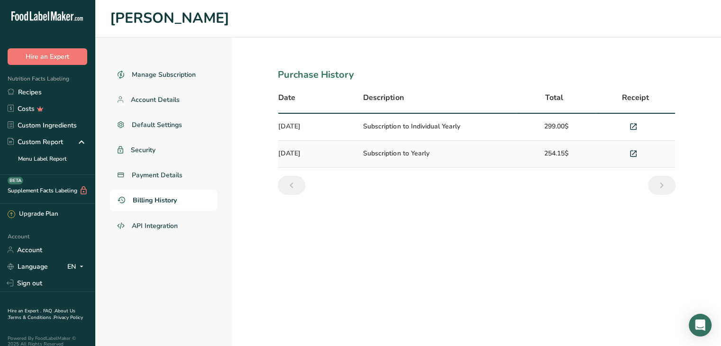 The height and width of the screenshot is (346, 721). Describe the element at coordinates (383, 98) in the screenshot. I see `span: Description` at that location.